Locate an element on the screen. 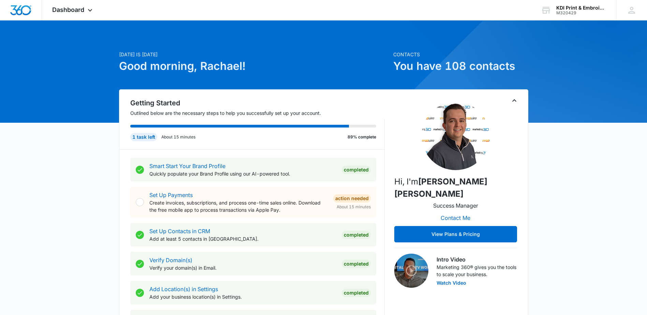  a: Smart Start Your Brand Profile is located at coordinates (187, 166).